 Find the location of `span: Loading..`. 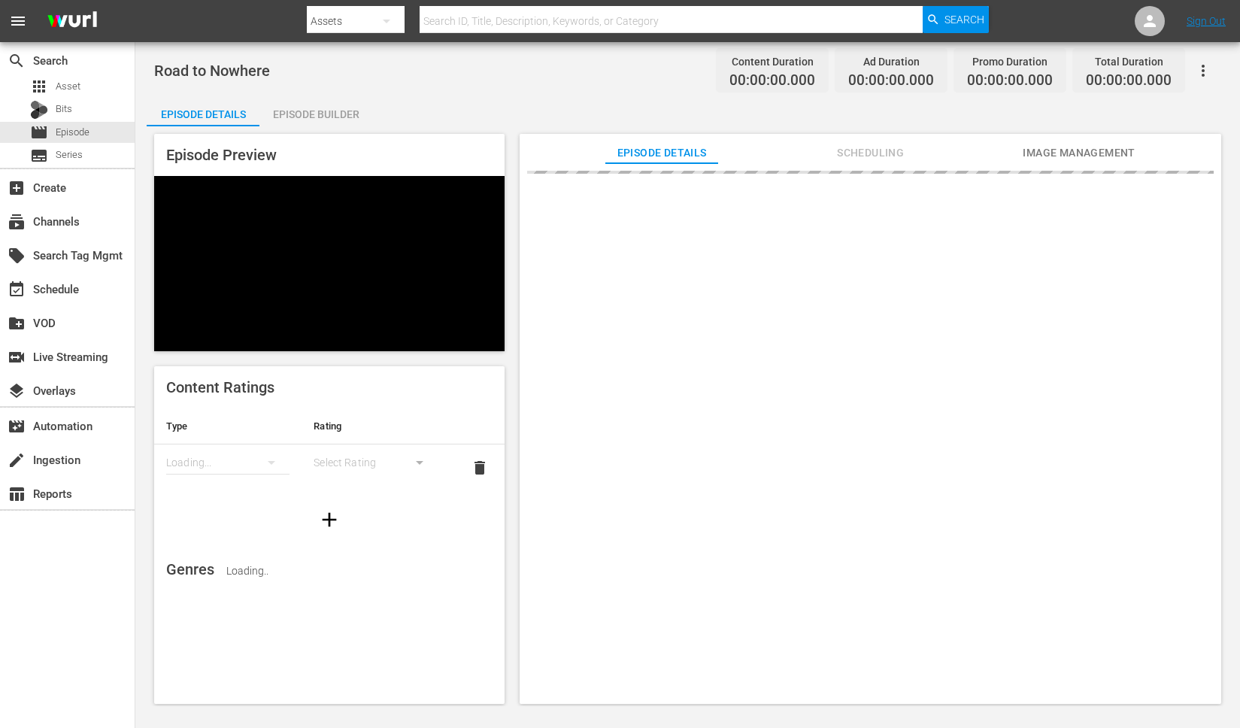

span: Loading.. is located at coordinates (247, 571).